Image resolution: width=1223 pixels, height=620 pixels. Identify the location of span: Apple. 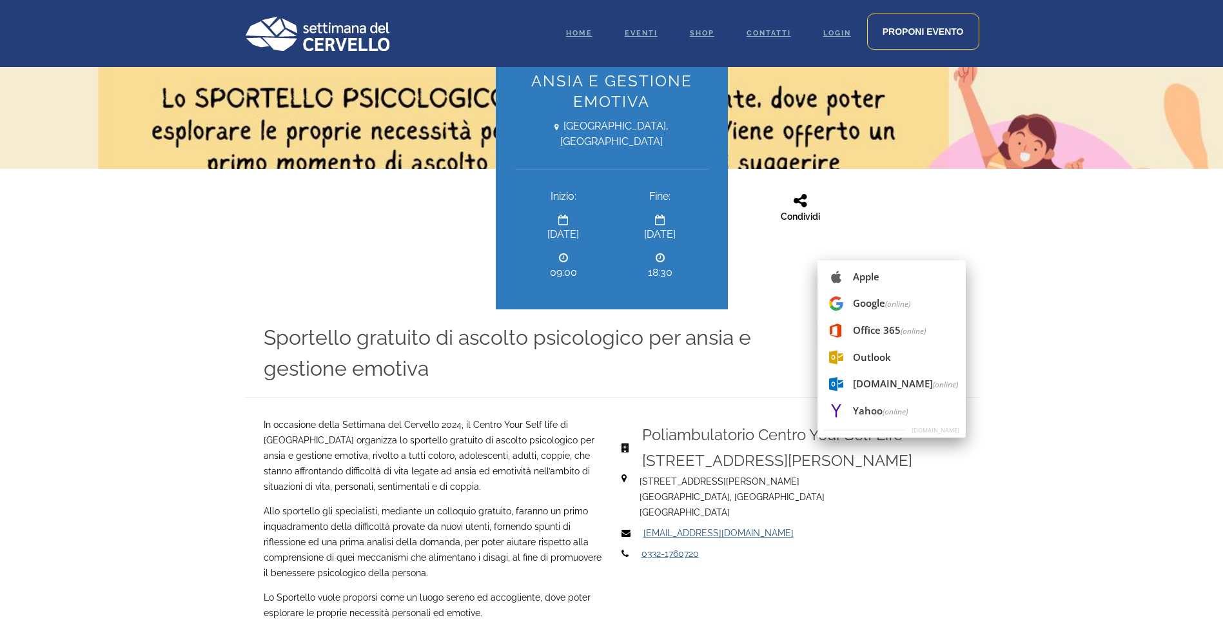
(892, 277).